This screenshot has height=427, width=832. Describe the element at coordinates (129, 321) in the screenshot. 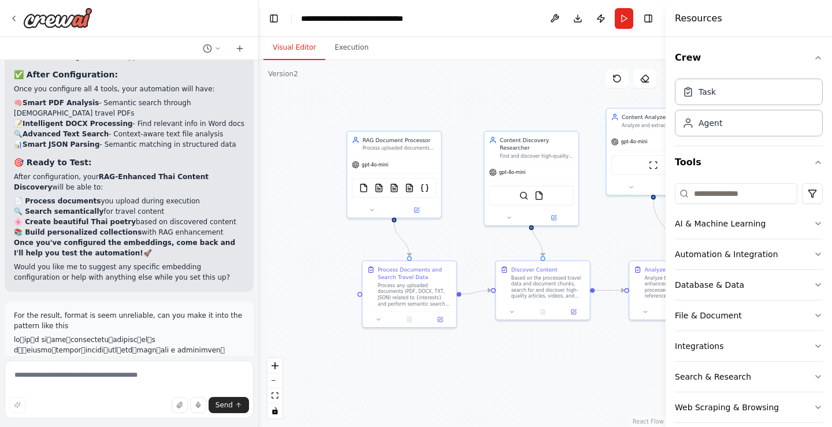

I see `p: For the result, format is seem unreliable, can you make it into the pattern like this` at that location.